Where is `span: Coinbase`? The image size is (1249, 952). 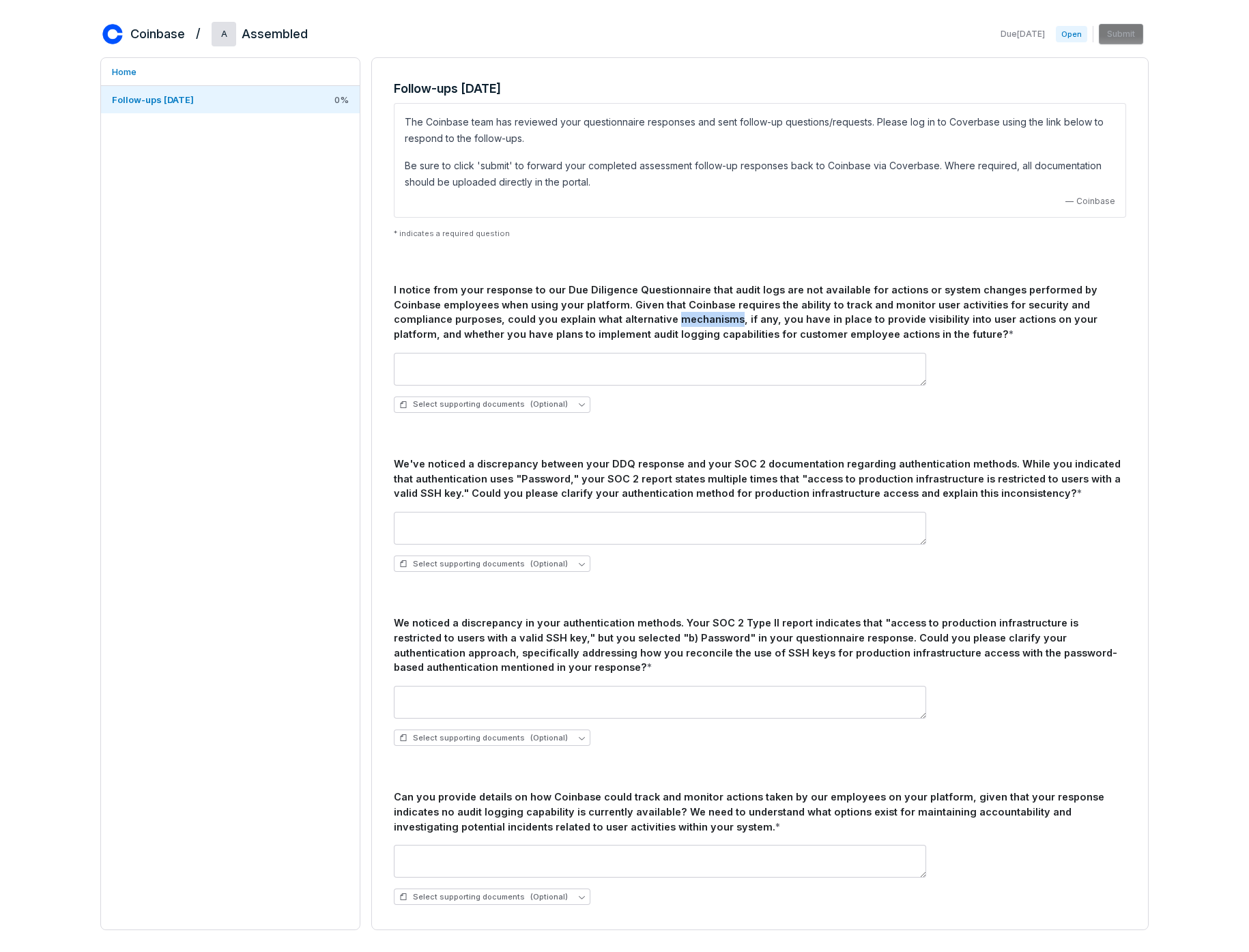
span: Coinbase is located at coordinates (1095, 202).